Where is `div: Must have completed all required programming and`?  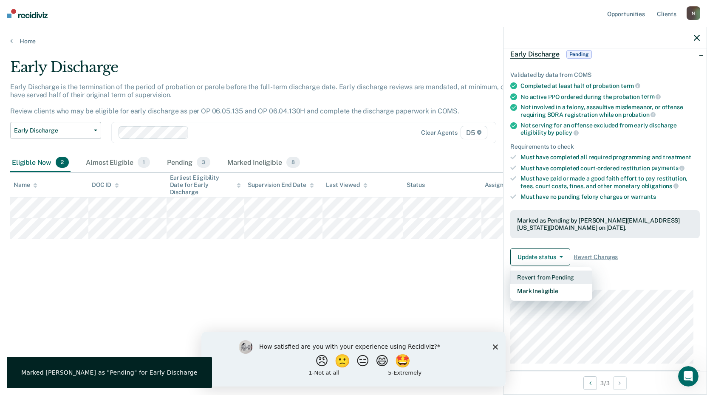
div: Must have completed all required programming and is located at coordinates (610, 157).